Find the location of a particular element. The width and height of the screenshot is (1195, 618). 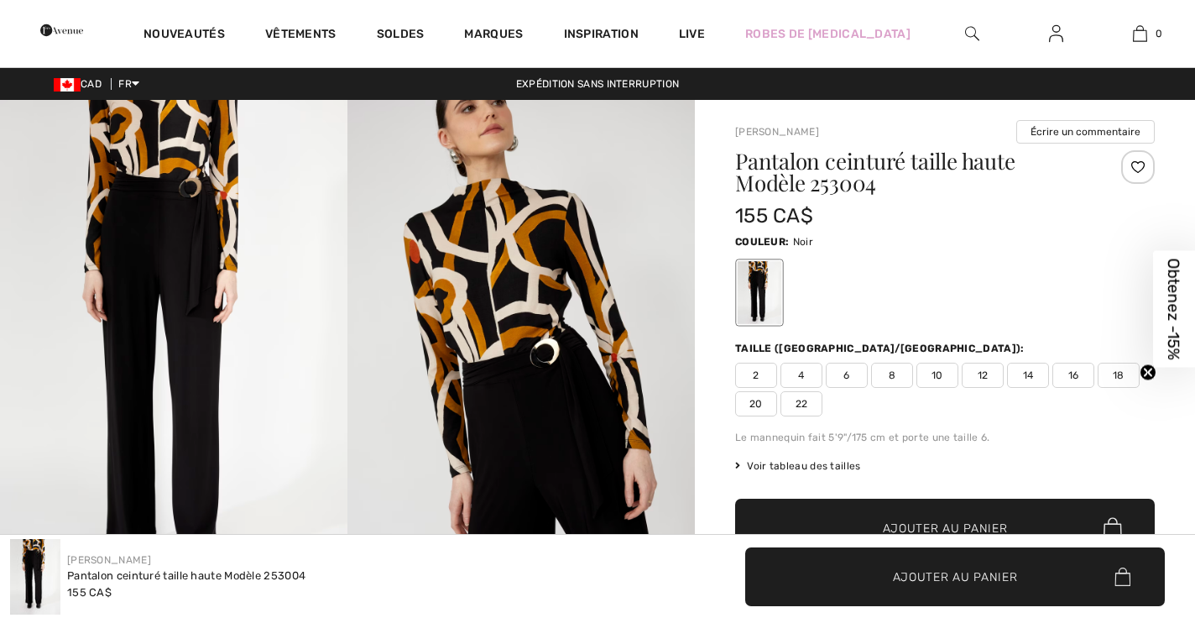

span: Voir tableau des tailles is located at coordinates (798, 466).